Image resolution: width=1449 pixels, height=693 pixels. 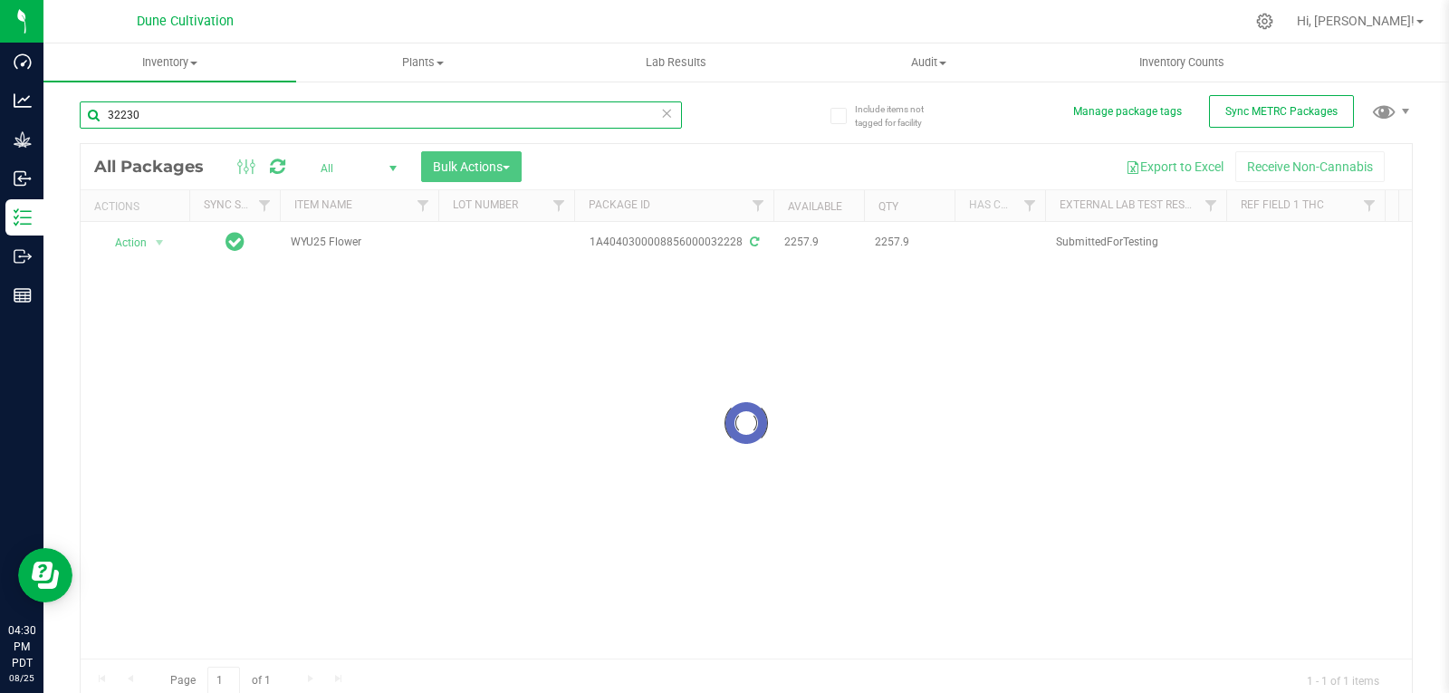 I want to click on inline-svg: Inventory, so click(x=23, y=217).